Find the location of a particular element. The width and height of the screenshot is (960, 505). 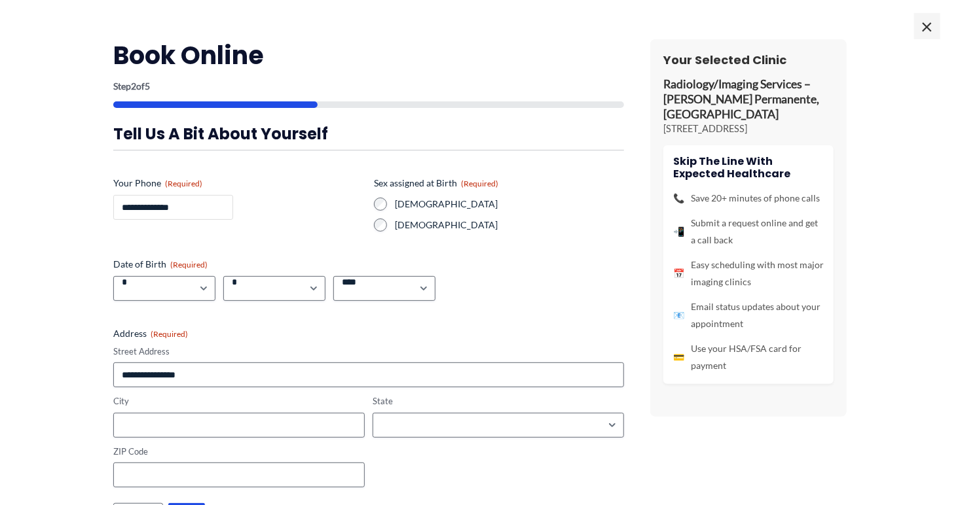

span: 5 is located at coordinates (147, 86).